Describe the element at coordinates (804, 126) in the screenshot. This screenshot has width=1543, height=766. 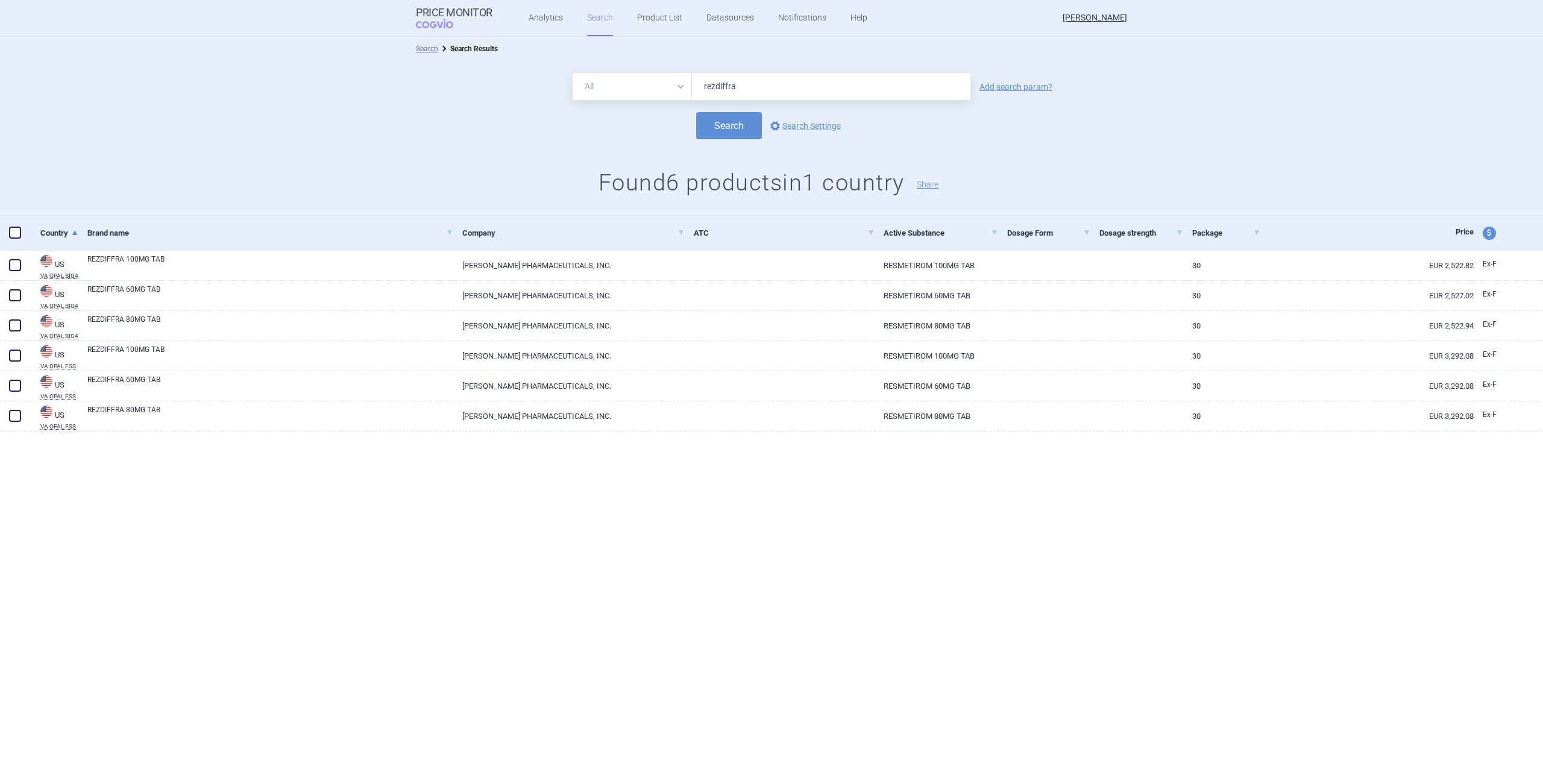
I see `a: Search Settings` at that location.